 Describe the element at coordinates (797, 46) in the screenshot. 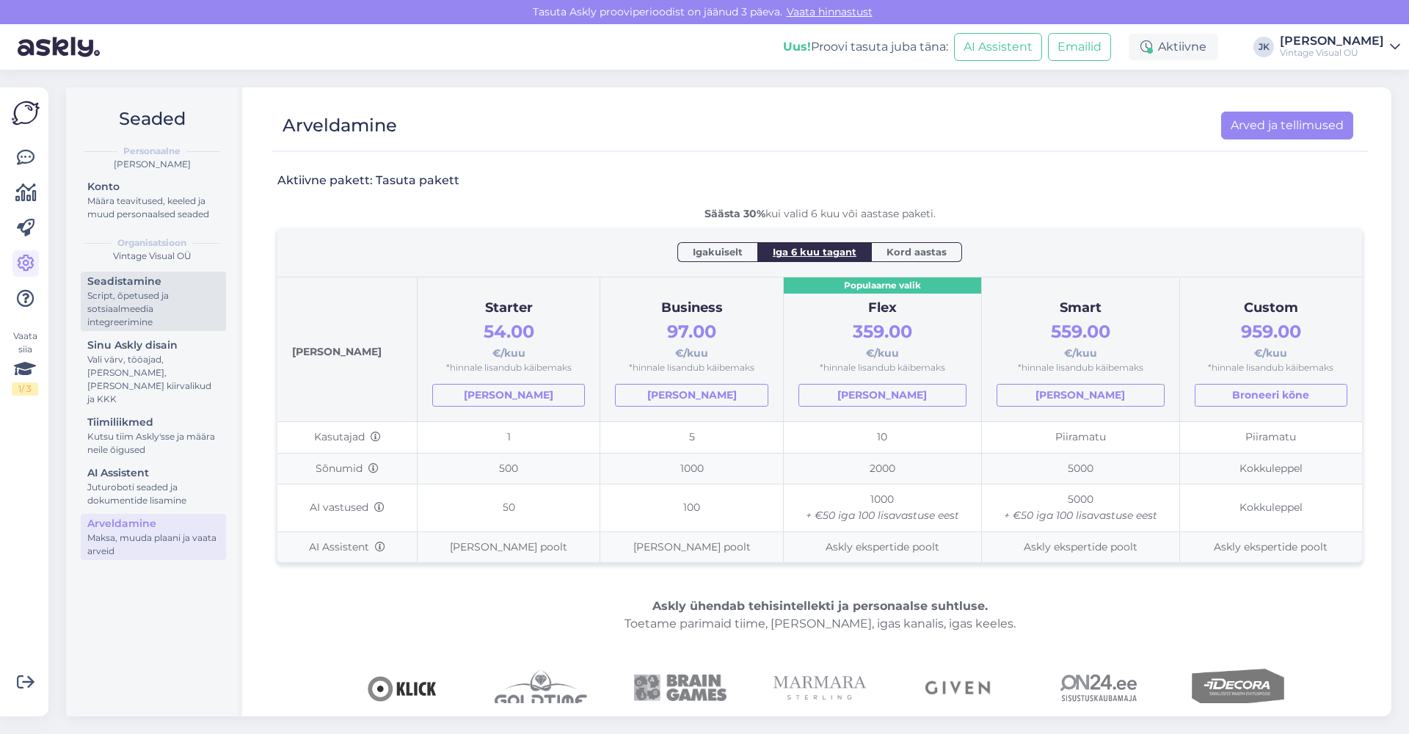

I see `b: Uus!` at that location.